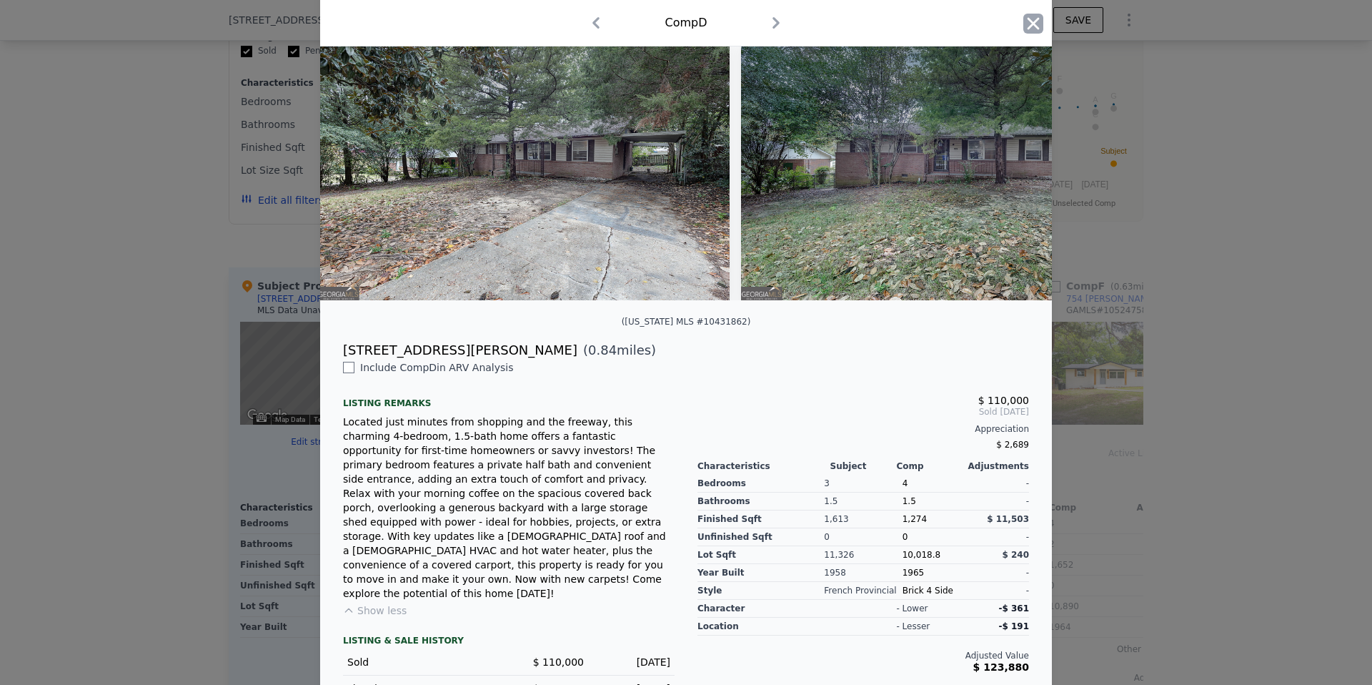  I want to click on div: Comp, so click(929, 466).